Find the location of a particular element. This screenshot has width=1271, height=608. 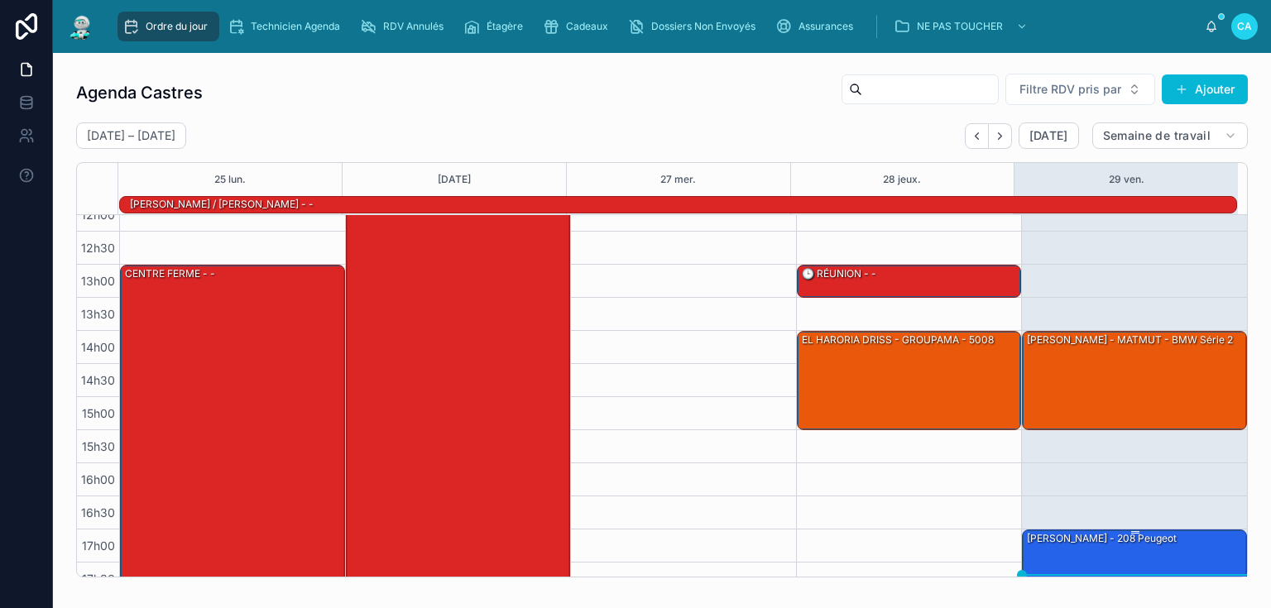

font: 28 jeux. is located at coordinates (902, 179).